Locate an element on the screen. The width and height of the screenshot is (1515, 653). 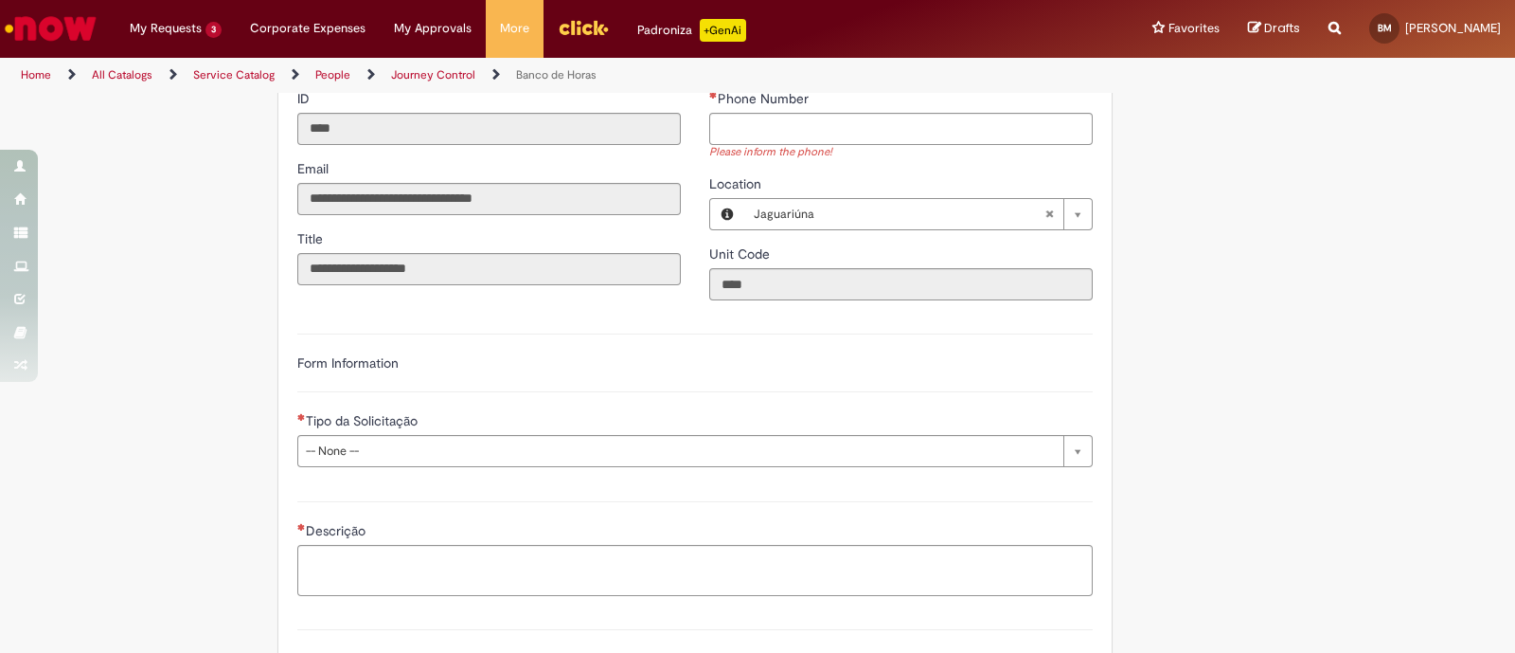
label: Read only - Unit Code is located at coordinates (742, 254).